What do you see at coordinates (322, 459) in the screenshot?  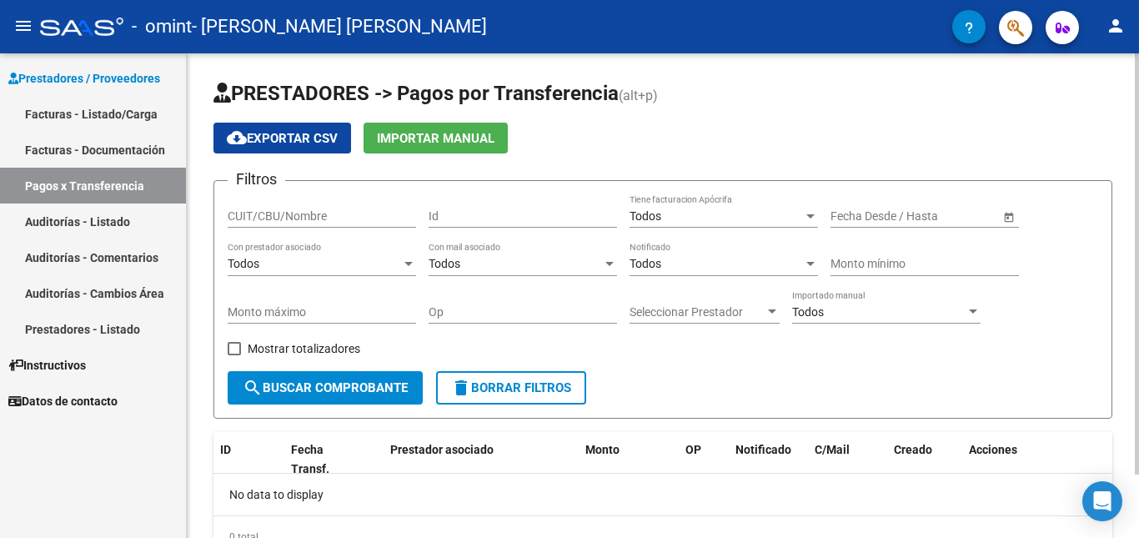 I see `datatable-header-cell: Fecha Transf.` at bounding box center [322, 459].